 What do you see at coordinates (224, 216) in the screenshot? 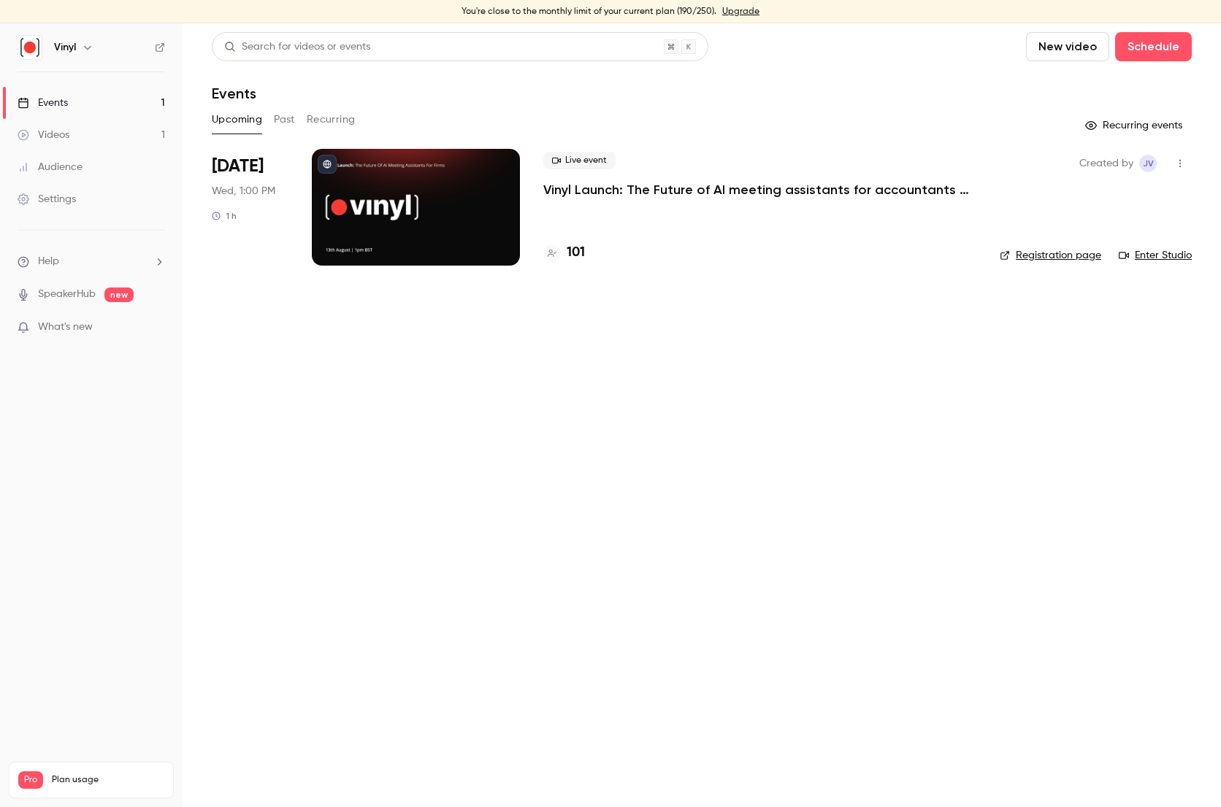
I see `div: 1 h` at bounding box center [224, 216].